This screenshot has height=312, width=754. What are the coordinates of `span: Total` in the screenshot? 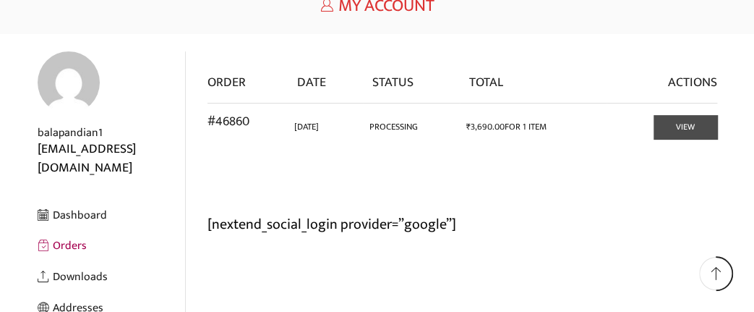 It's located at (485, 82).